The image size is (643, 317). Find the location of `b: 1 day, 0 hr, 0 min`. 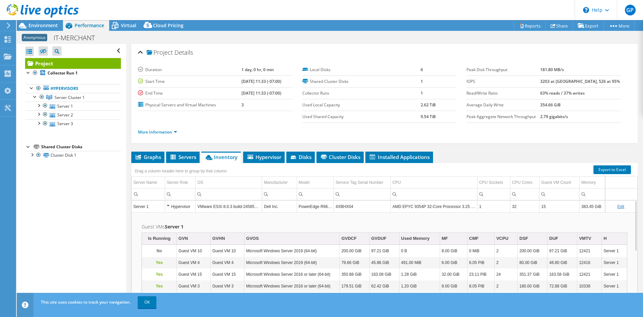

b: 1 day, 0 hr, 0 min is located at coordinates (258, 69).